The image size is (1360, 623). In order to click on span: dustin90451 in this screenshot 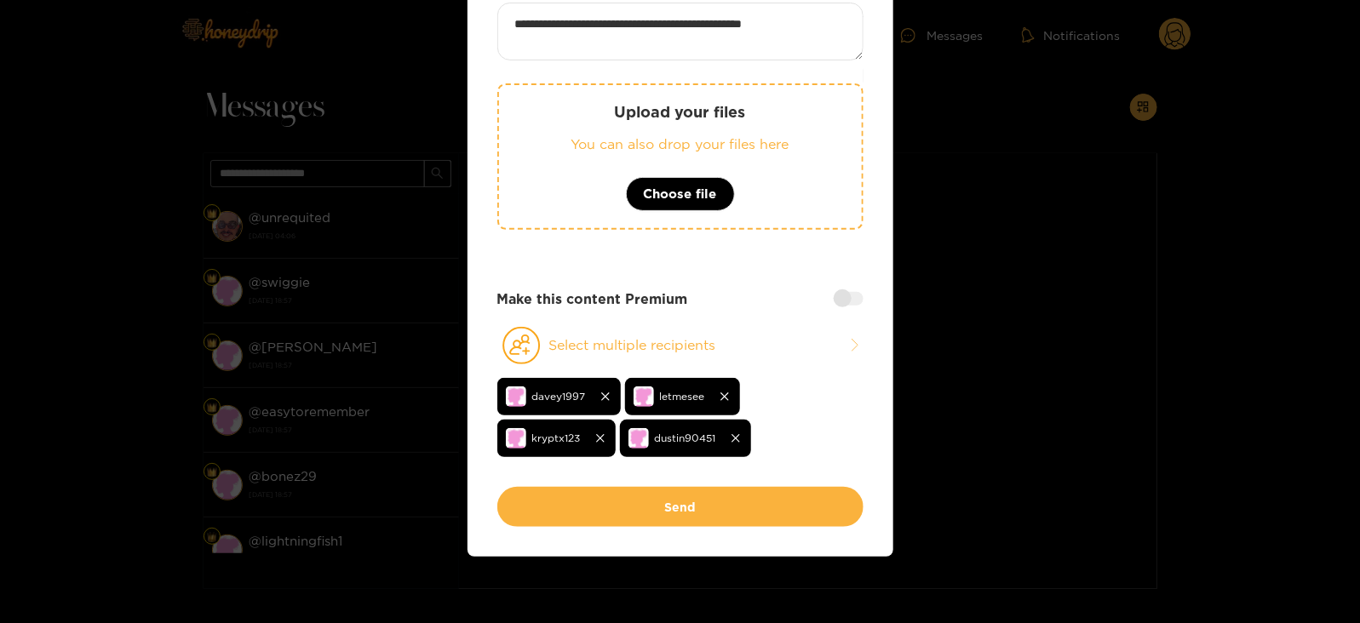, I will do `click(685, 438)`.